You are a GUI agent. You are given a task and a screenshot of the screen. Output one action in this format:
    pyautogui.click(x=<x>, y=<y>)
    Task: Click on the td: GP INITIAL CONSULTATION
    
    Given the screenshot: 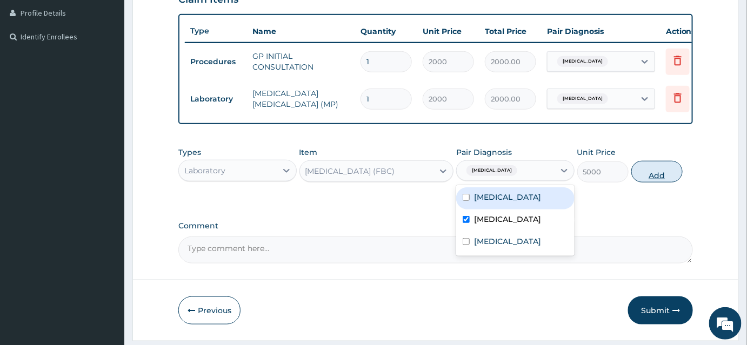 What is the action you would take?
    pyautogui.click(x=301, y=62)
    